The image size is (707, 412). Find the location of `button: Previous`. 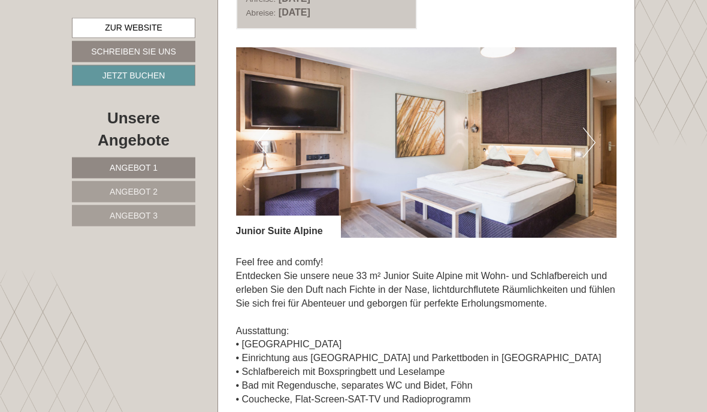

button: Previous is located at coordinates (263, 143).